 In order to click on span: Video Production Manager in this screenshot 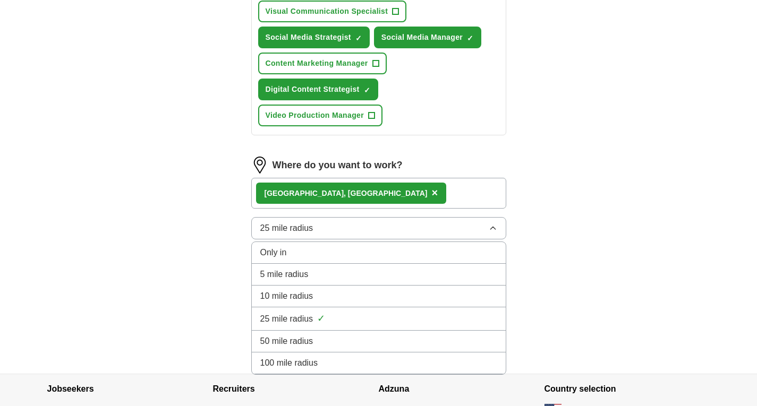, I will do `click(315, 115)`.